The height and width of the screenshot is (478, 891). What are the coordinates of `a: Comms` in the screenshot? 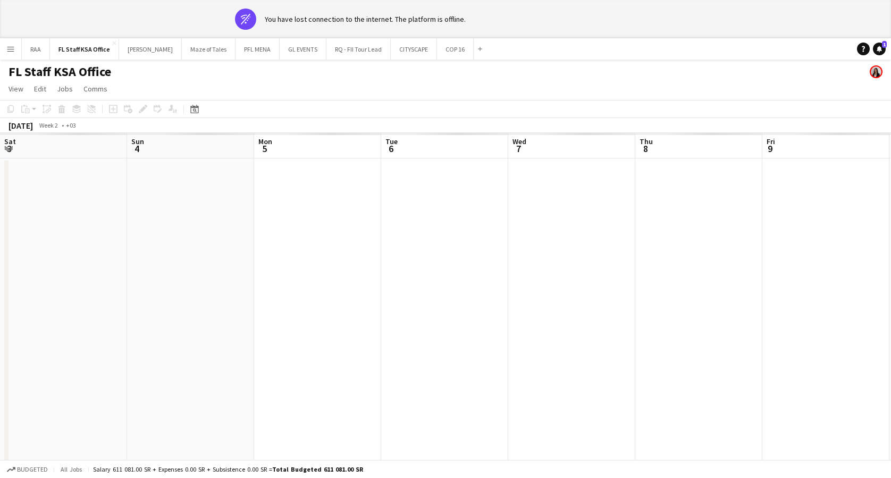 It's located at (95, 89).